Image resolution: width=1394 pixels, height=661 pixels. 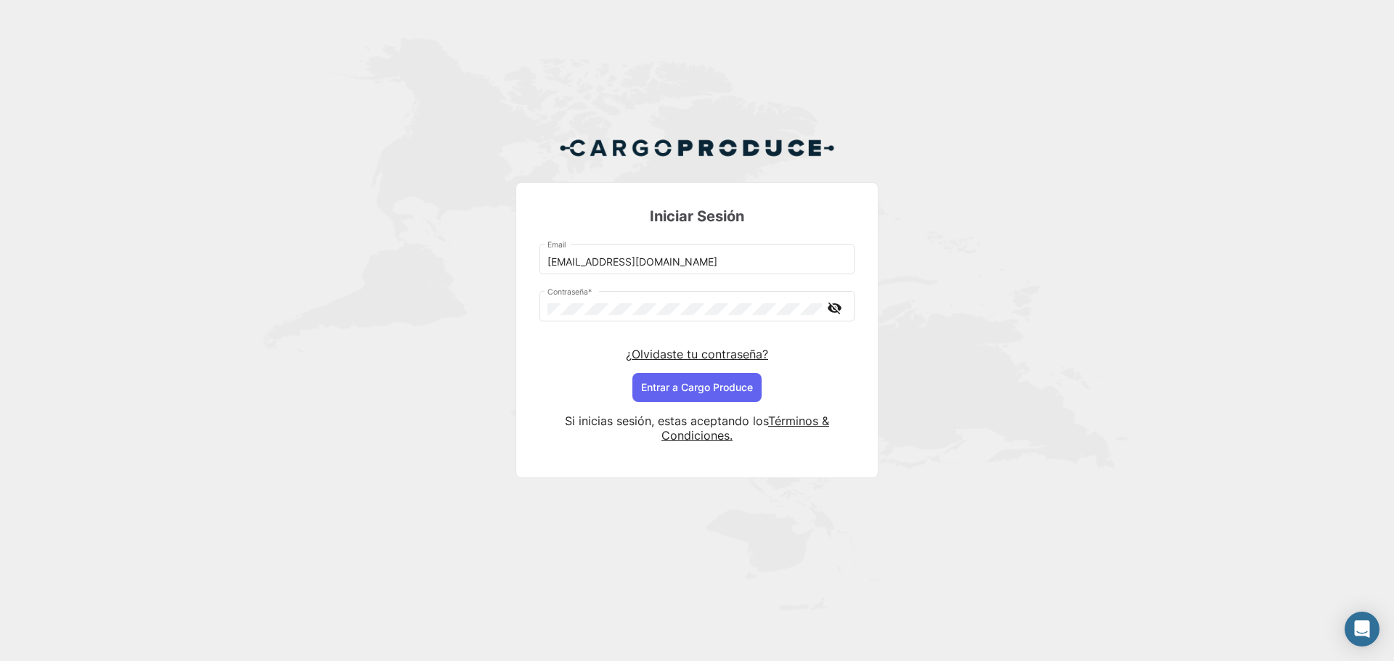 What do you see at coordinates (697, 354) in the screenshot?
I see `a: ¿Olvidaste tu contraseña?` at bounding box center [697, 354].